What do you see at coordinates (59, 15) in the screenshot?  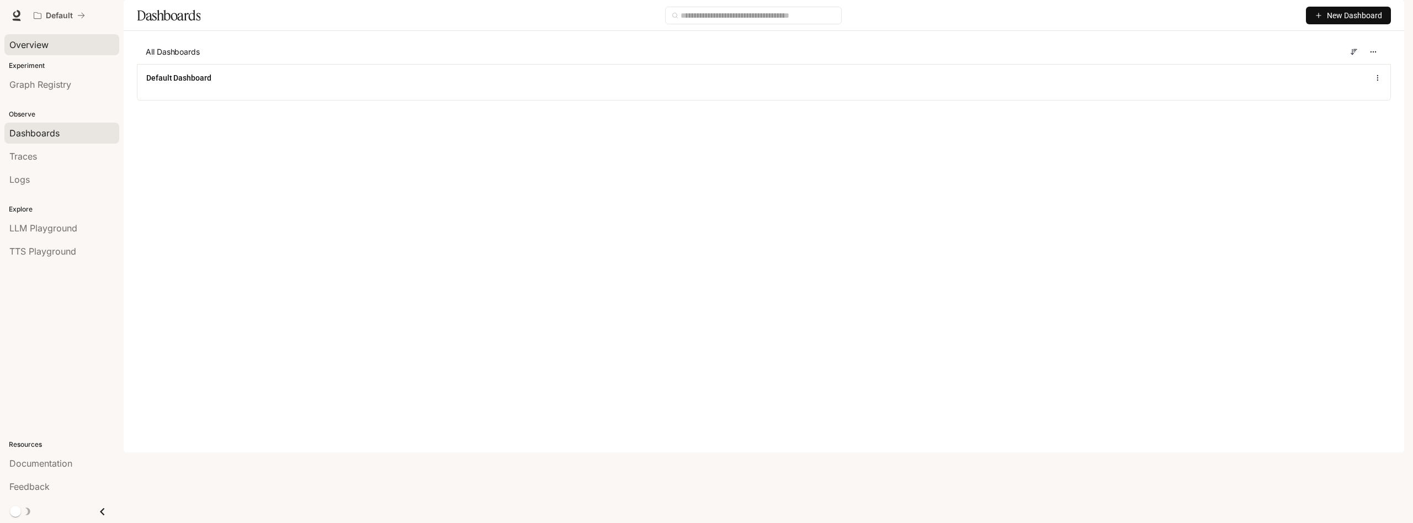 I see `p: Default` at bounding box center [59, 15].